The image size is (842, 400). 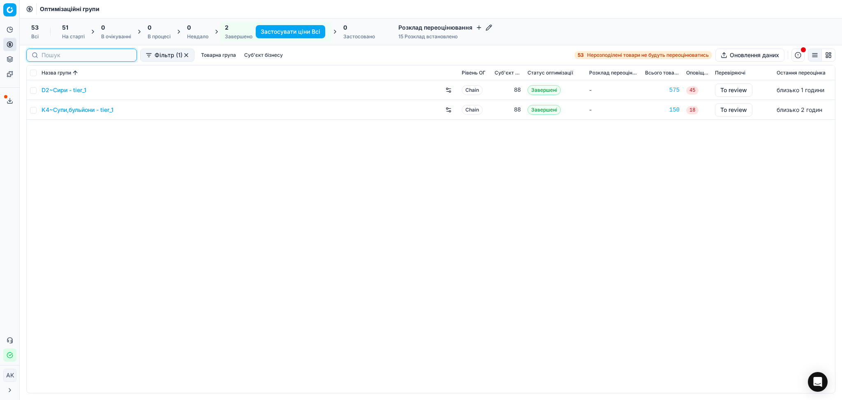 I want to click on a: 575, so click(x=662, y=90).